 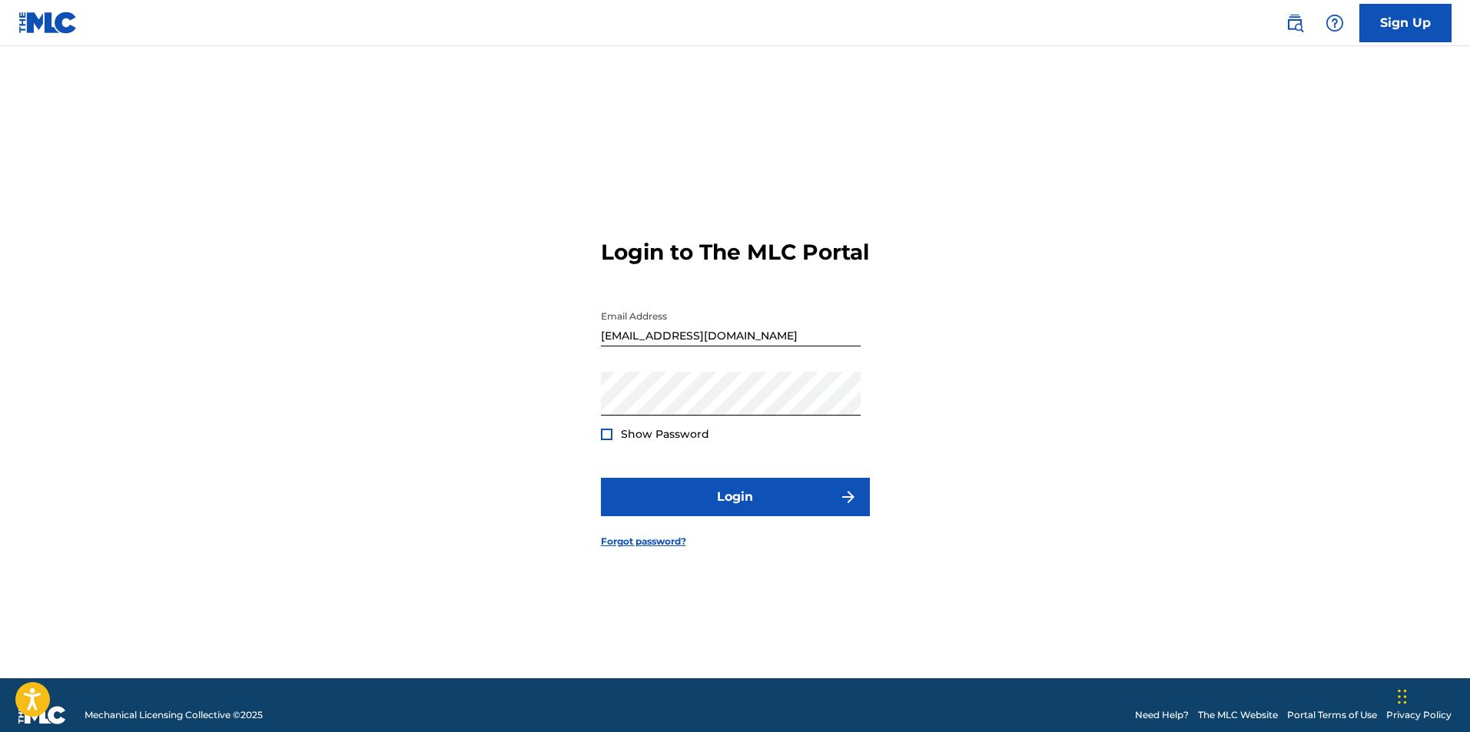 I want to click on img: search, so click(x=1295, y=23).